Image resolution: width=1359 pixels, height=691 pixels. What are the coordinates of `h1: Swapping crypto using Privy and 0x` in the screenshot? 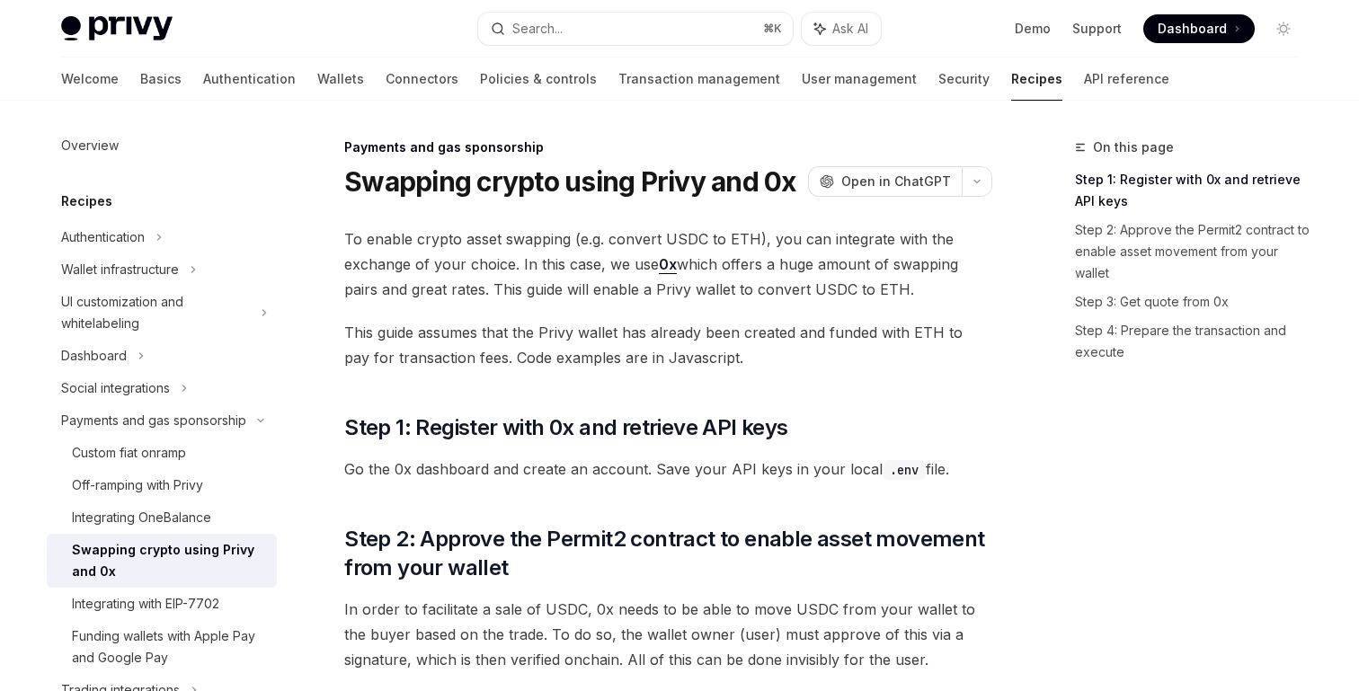 It's located at (570, 182).